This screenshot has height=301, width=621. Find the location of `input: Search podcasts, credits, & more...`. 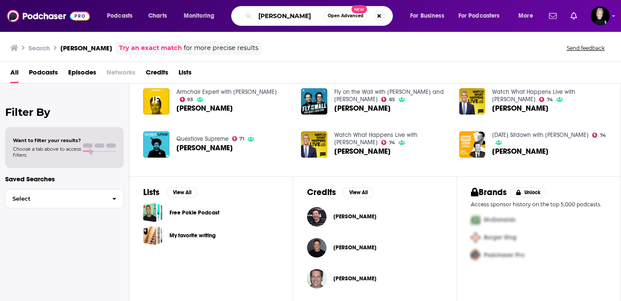

input: Search podcasts, credits, & more... is located at coordinates (289, 16).